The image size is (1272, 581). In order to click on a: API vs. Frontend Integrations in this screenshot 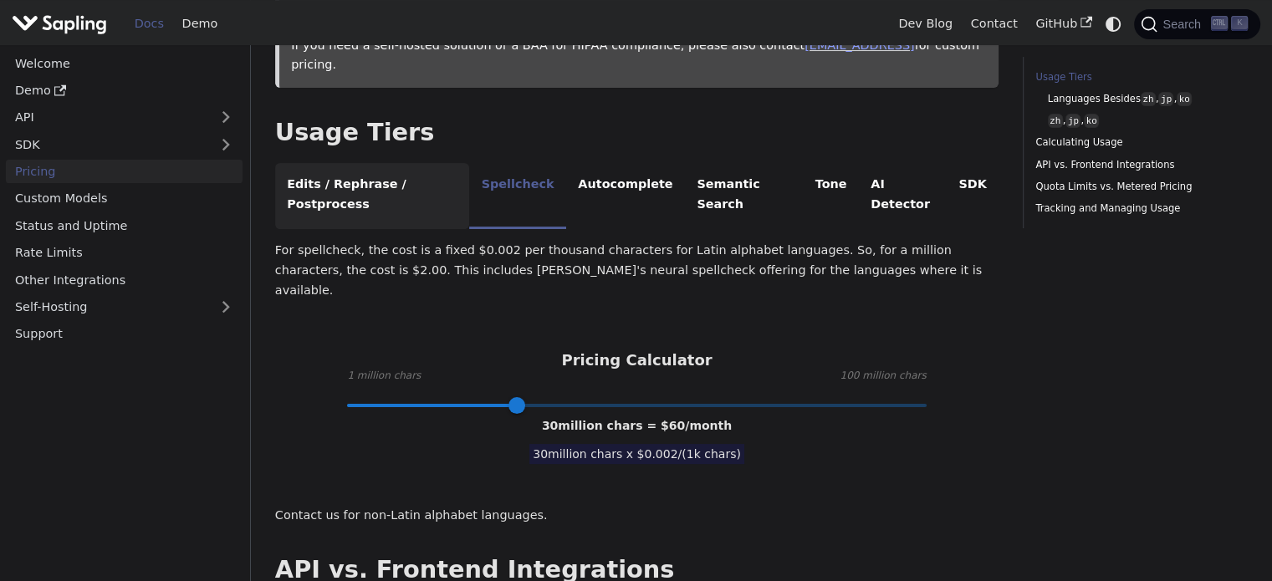, I will do `click(1138, 165)`.